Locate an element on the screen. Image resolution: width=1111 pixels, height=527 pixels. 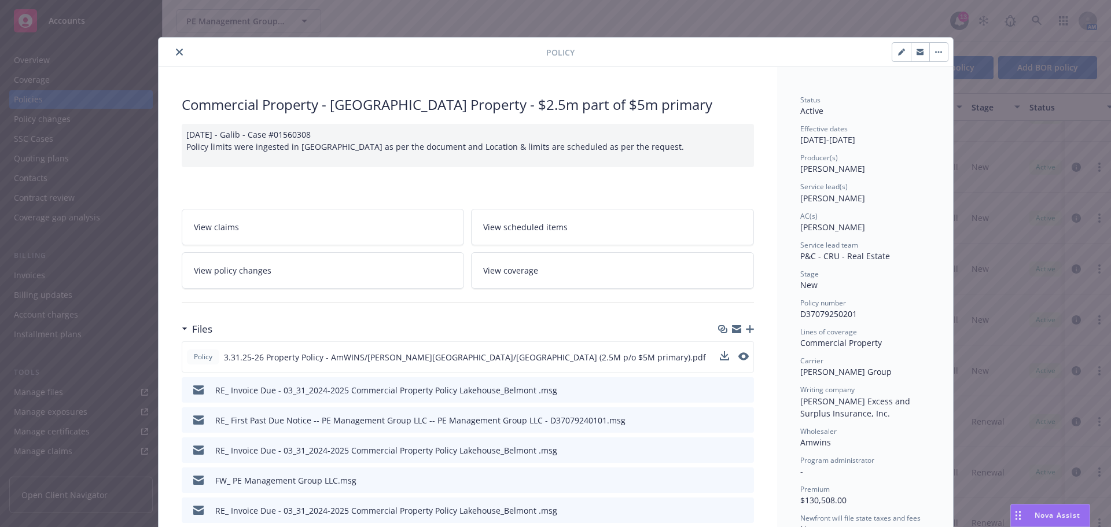
a: View coverage is located at coordinates (612, 270).